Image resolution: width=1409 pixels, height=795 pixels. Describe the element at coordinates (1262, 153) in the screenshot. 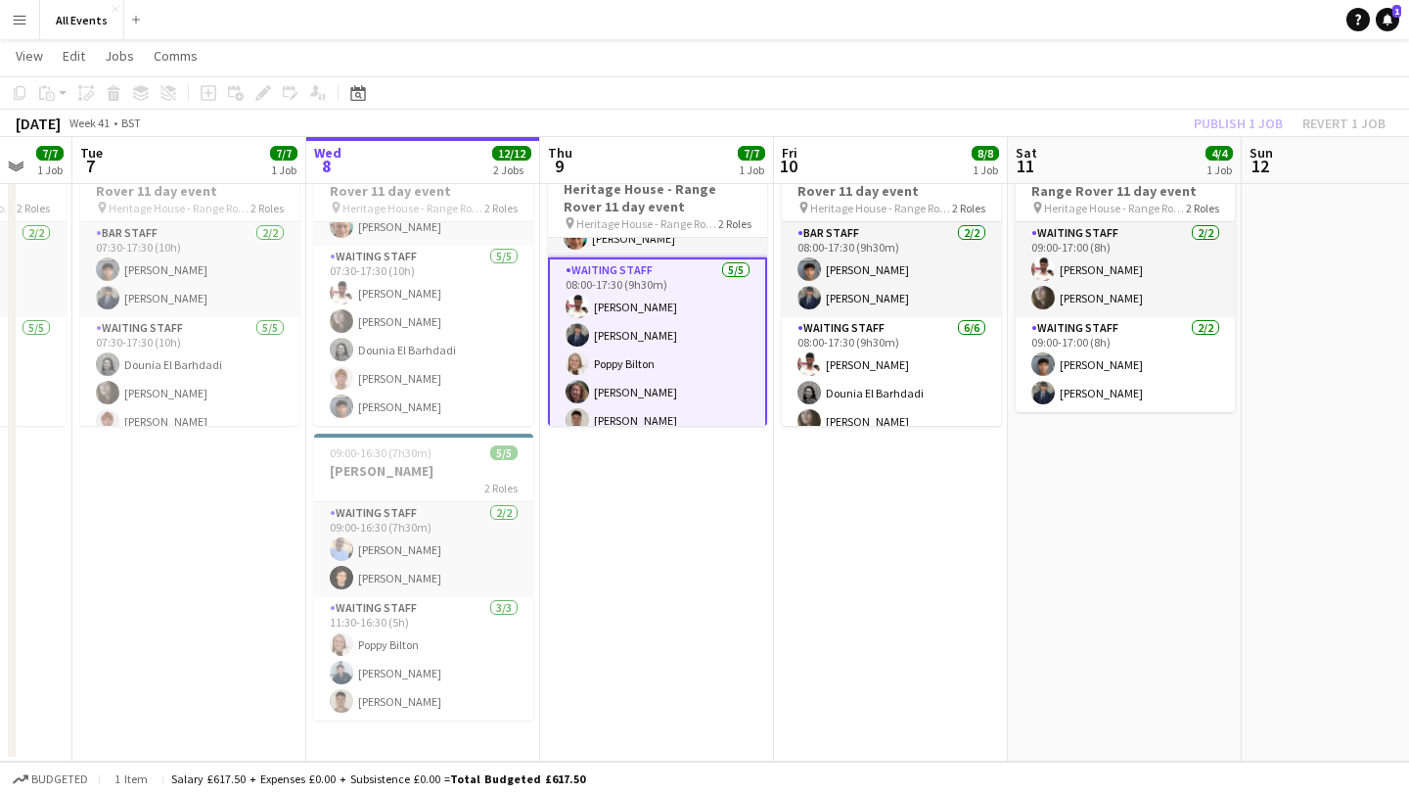

I see `span: Sun` at that location.